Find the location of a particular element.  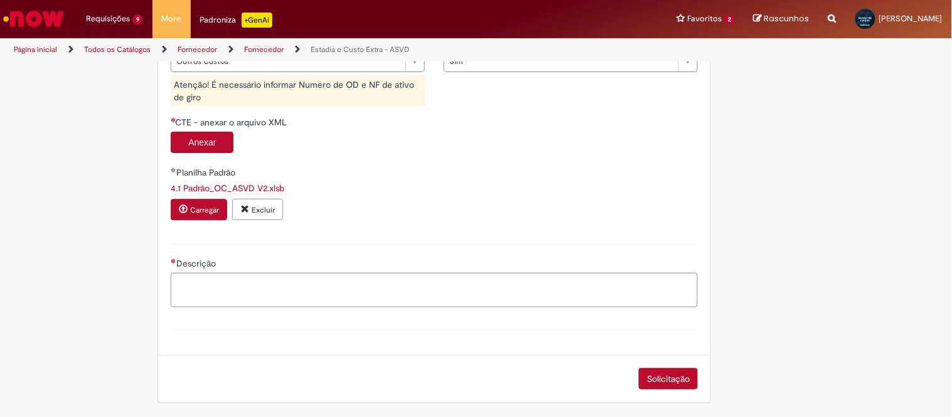

span: Rascunhos is located at coordinates (787, 18).